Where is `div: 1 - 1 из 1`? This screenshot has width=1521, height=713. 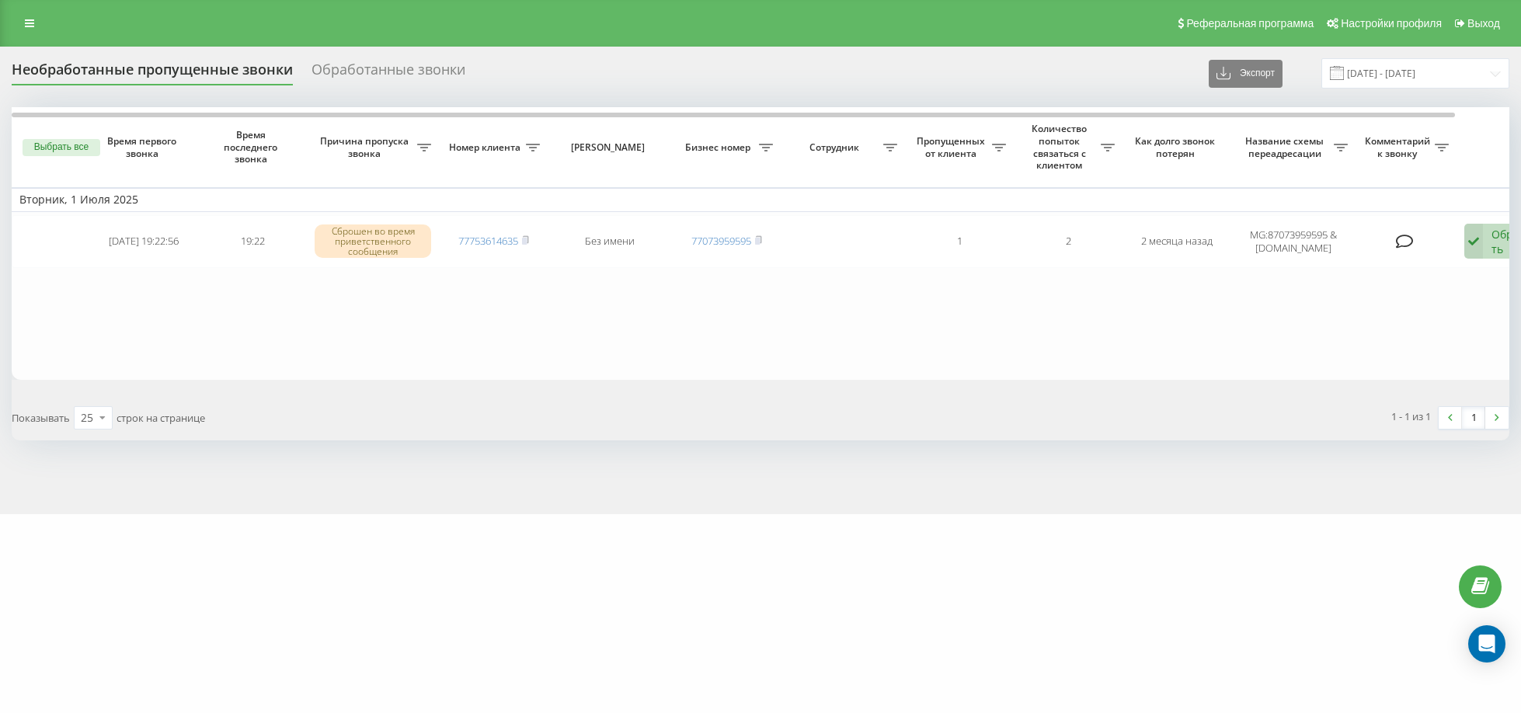
div: 1 - 1 из 1 is located at coordinates (1411, 416).